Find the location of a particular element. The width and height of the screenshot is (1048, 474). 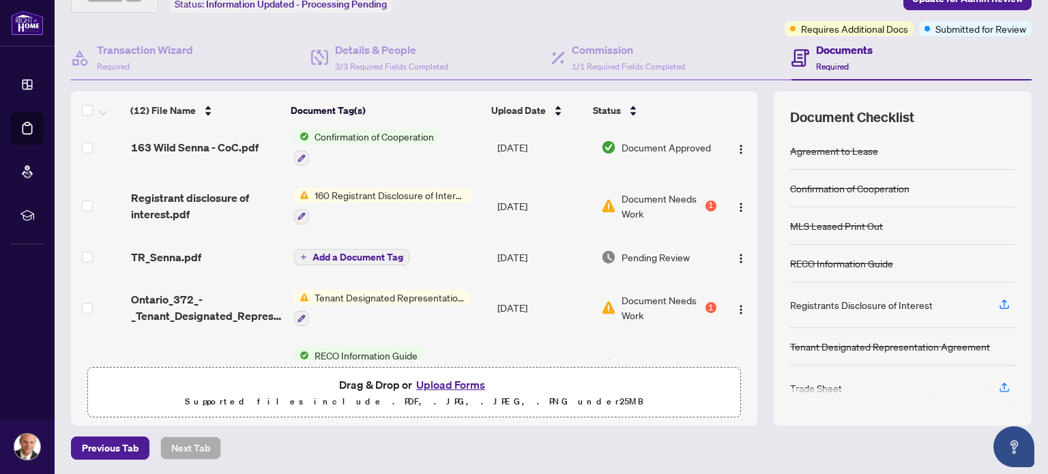

h4: Documents is located at coordinates (844, 50).